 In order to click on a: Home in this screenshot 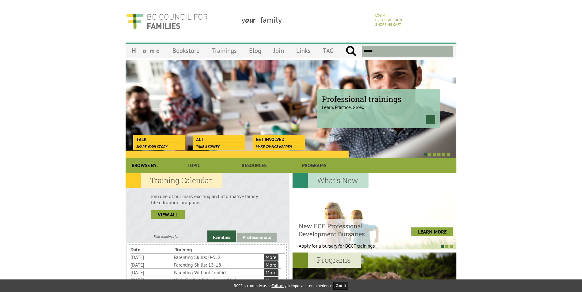, I will do `click(146, 51)`.